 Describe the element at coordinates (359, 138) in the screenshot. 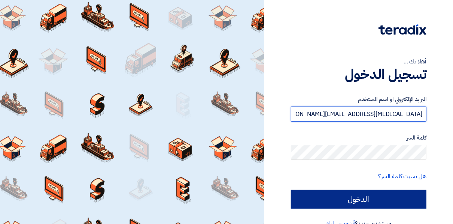

I see `label: كلمة السر` at that location.